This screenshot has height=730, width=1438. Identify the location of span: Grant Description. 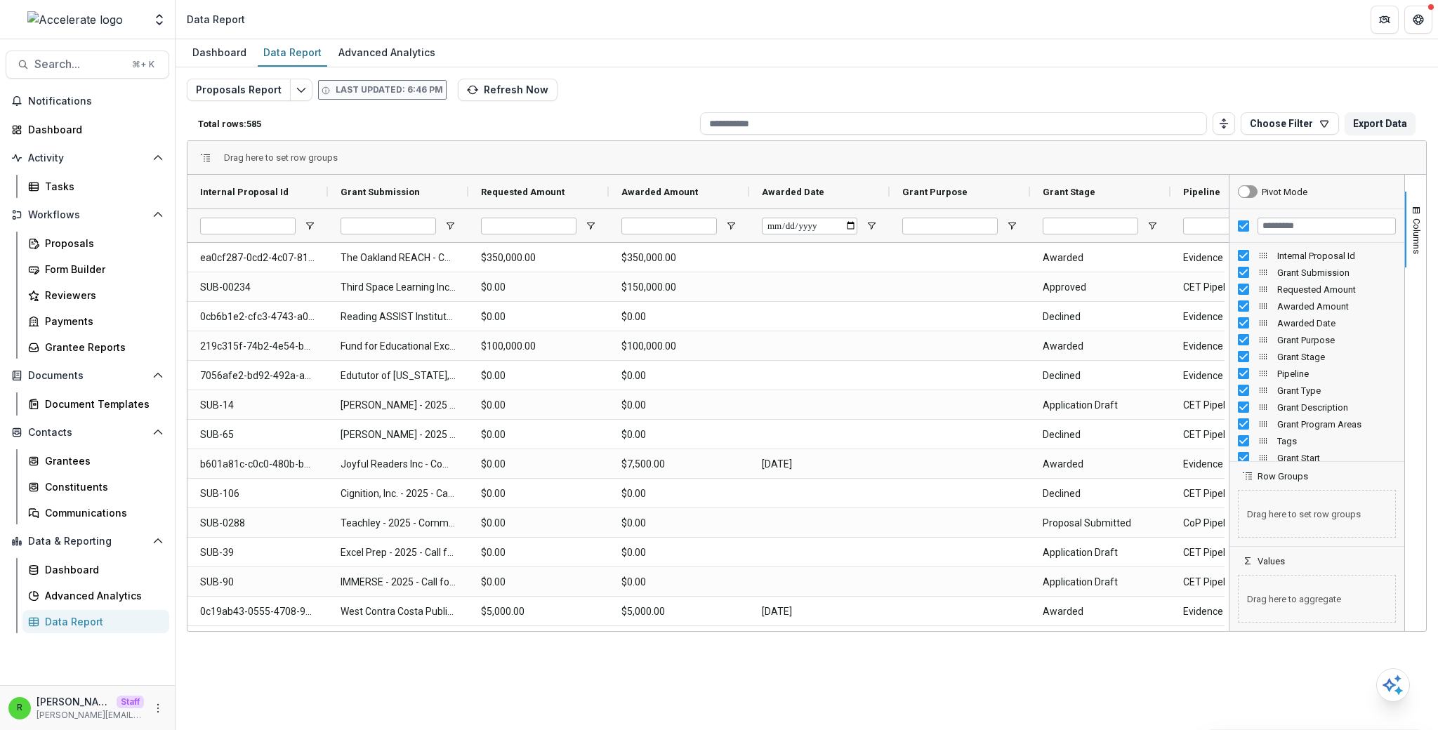
(1336, 407).